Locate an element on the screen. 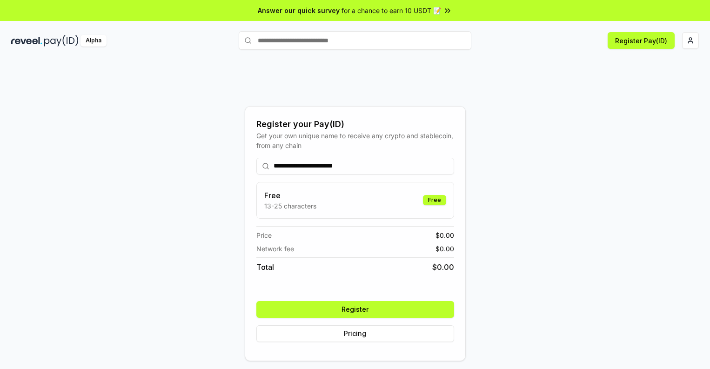 Image resolution: width=710 pixels, height=369 pixels. img: reveel_dark is located at coordinates (27, 40).